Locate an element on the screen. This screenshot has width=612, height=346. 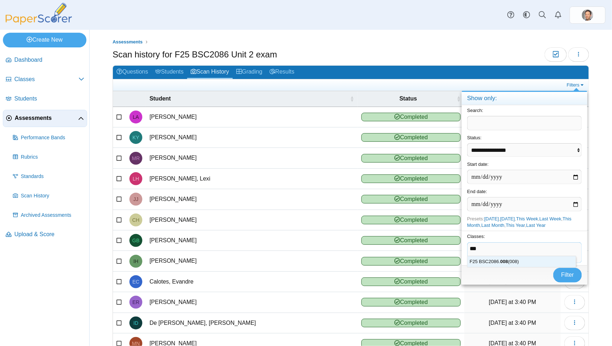
a: Results is located at coordinates (282, 72).